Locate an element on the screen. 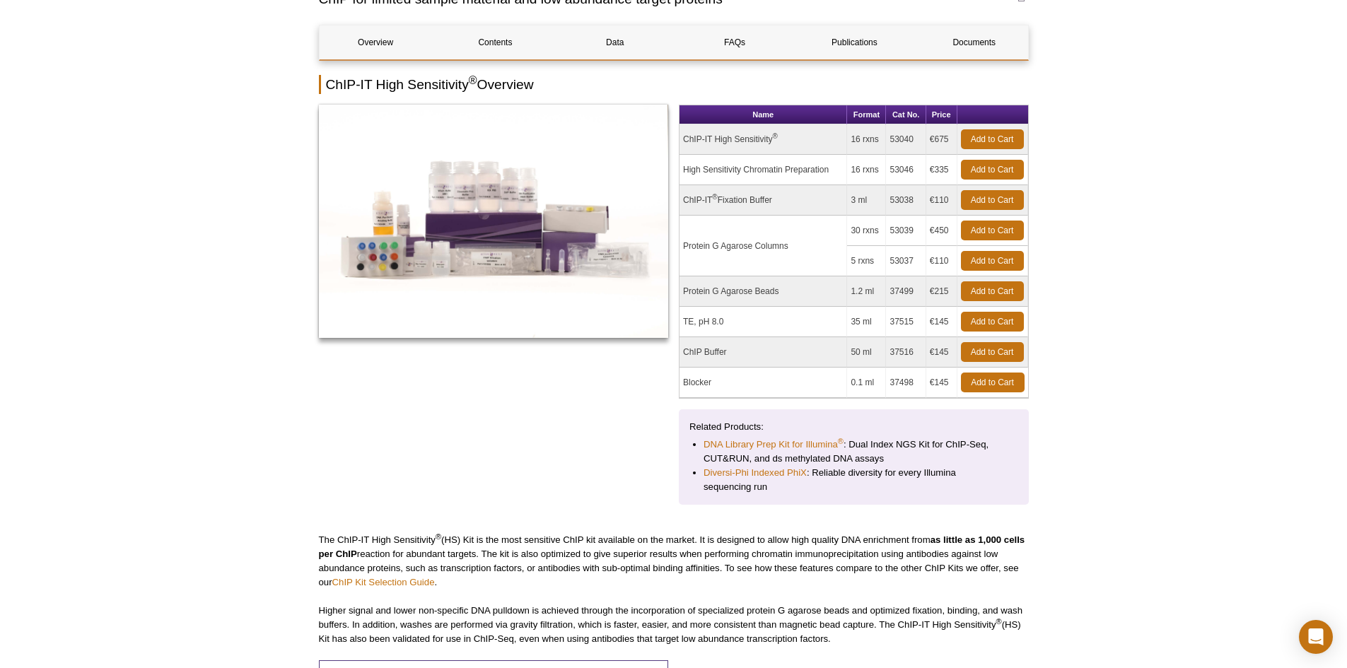 The height and width of the screenshot is (668, 1347). td: 53046 is located at coordinates (906, 170).